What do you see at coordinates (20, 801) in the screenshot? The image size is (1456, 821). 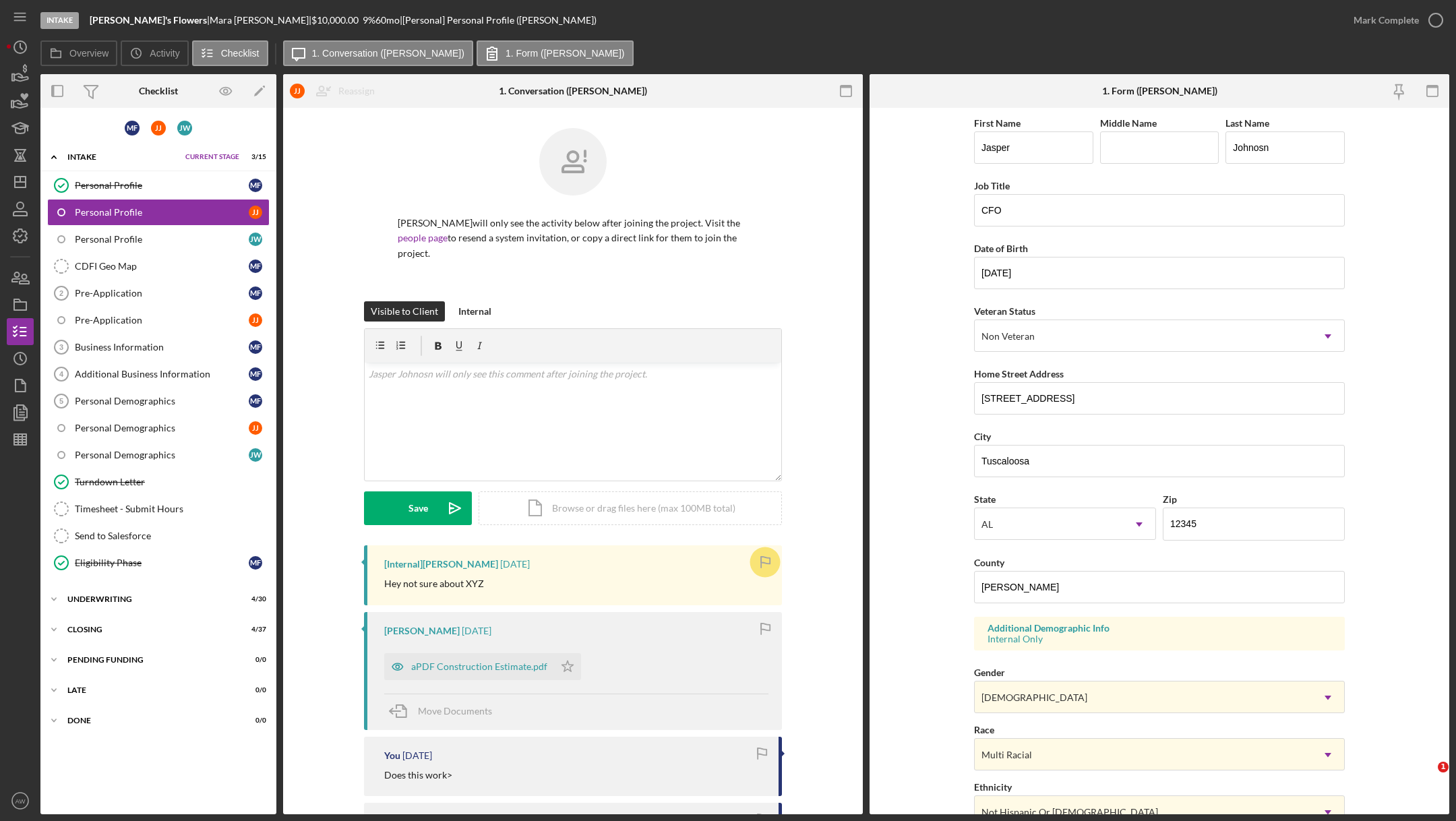 I see `button: AW` at bounding box center [20, 801].